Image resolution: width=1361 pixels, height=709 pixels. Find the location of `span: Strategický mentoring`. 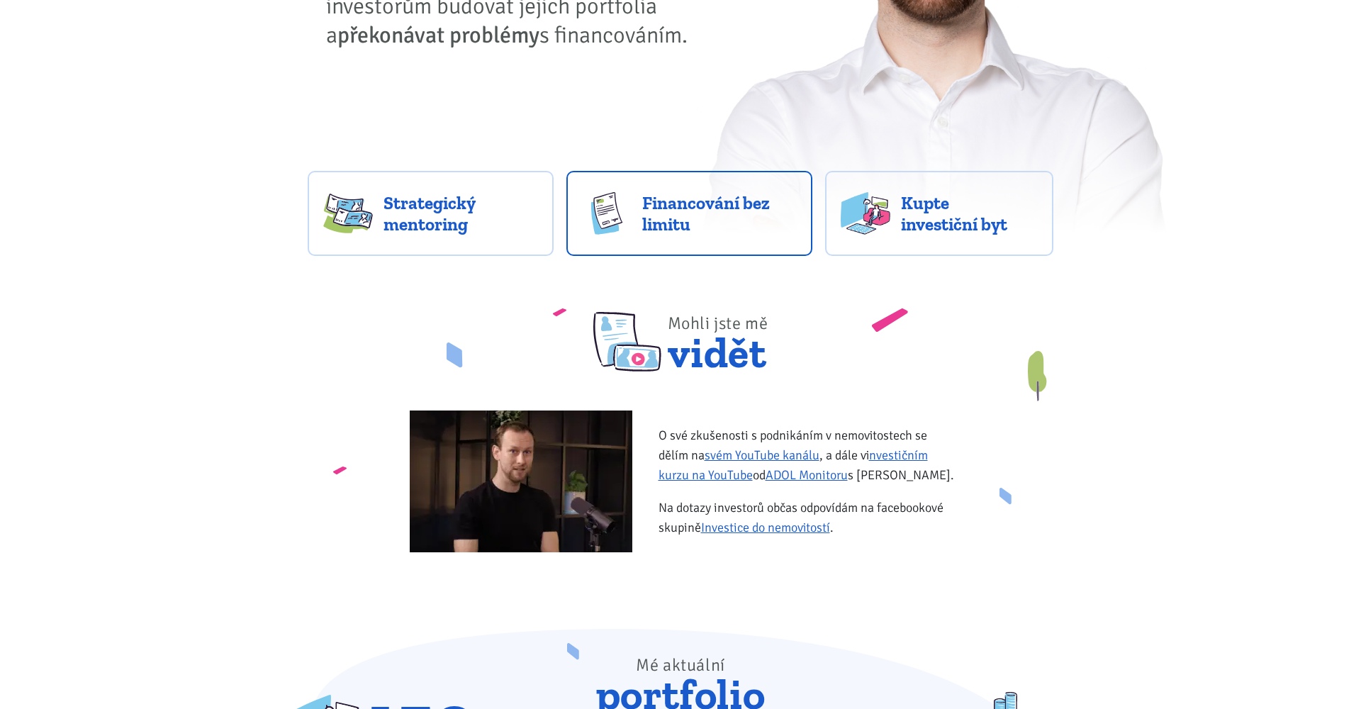

span: Strategický mentoring is located at coordinates (461, 213).